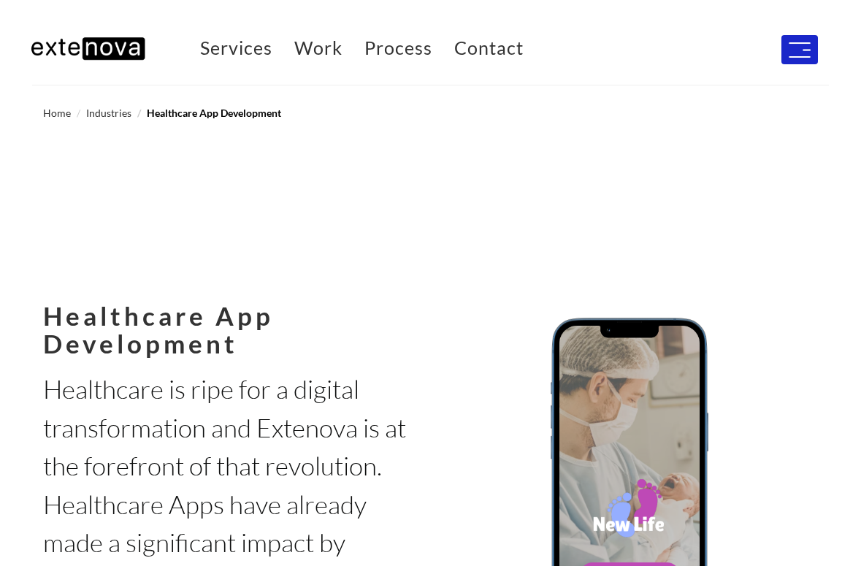  I want to click on li: Healthcare App Development, so click(207, 113).